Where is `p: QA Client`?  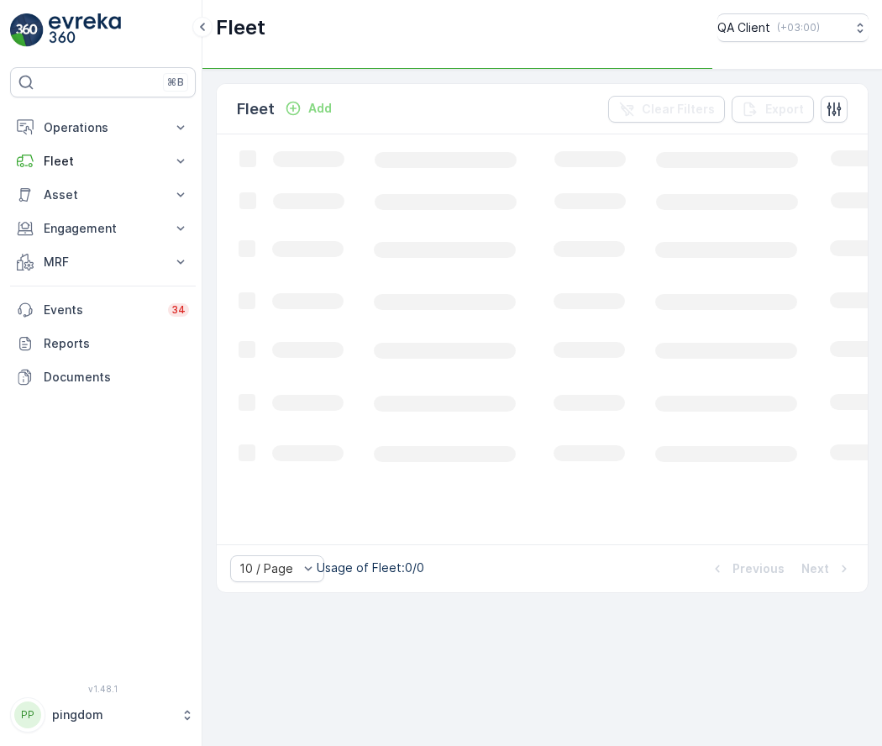 p: QA Client is located at coordinates (744, 28).